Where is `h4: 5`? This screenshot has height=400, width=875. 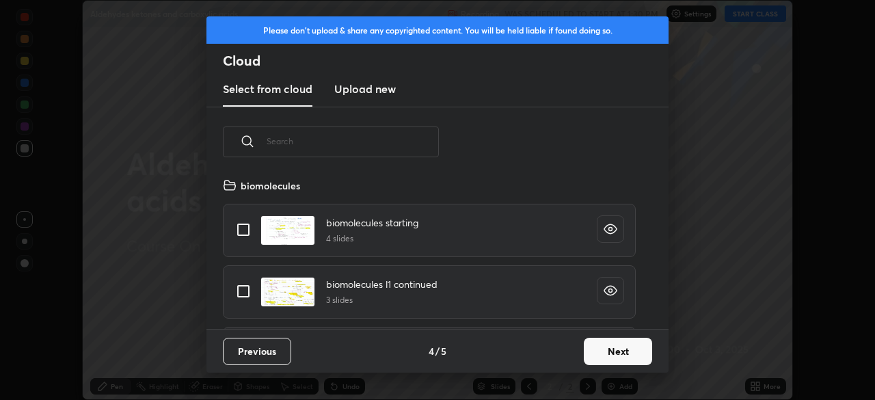
h4: 5 is located at coordinates (444, 351).